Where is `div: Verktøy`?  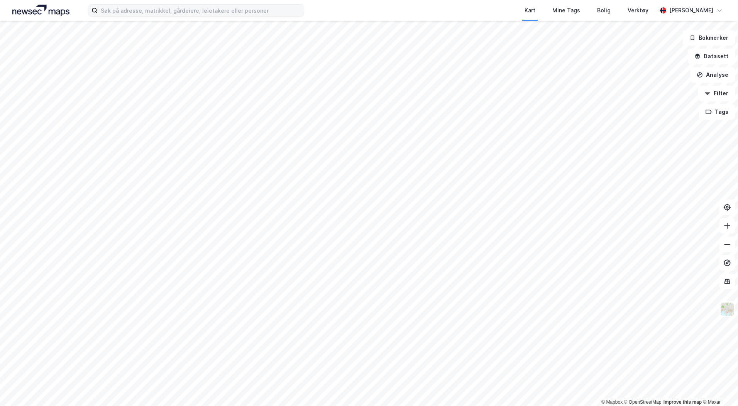
div: Verktøy is located at coordinates (638, 10).